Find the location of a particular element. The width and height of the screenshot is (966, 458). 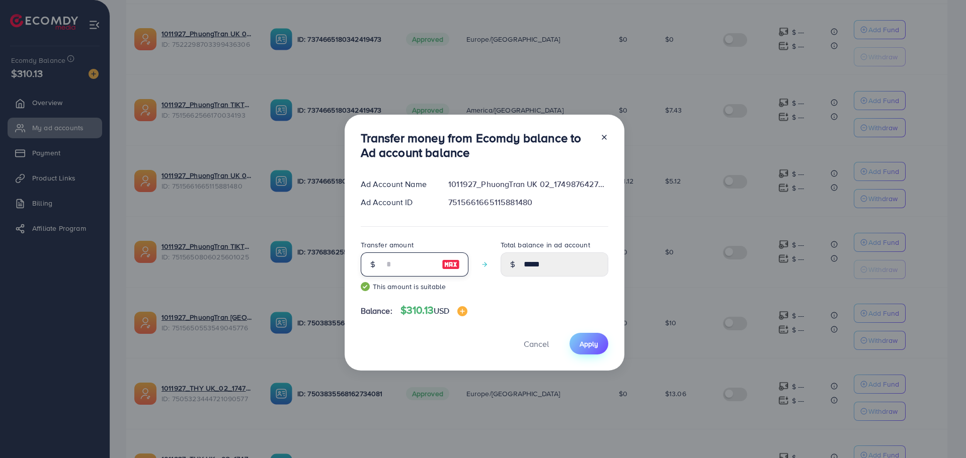

span: Cancel is located at coordinates (536, 344).